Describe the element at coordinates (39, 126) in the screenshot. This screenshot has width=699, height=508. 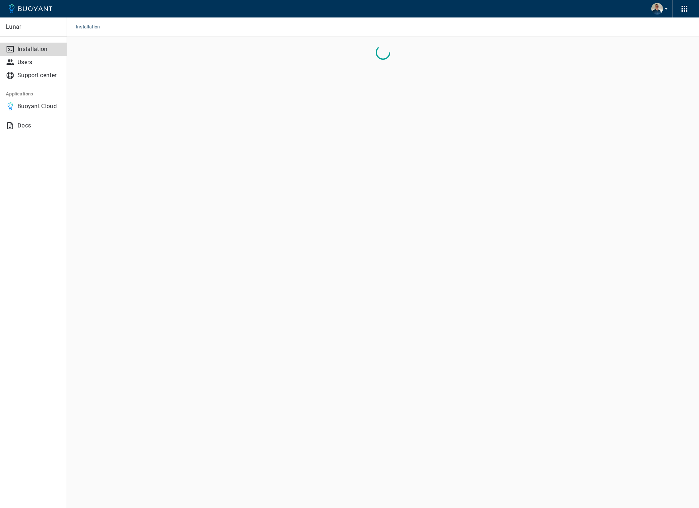
I see `p: Docs` at that location.